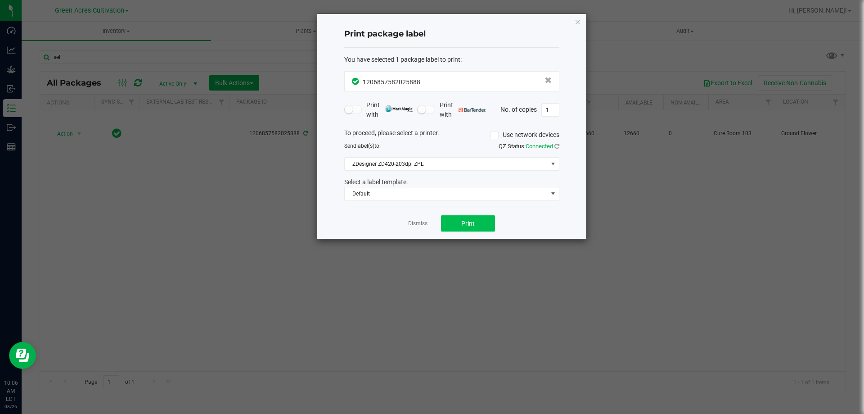 This screenshot has height=414, width=864. Describe the element at coordinates (529, 146) in the screenshot. I see `span: QZ Status:` at that location.